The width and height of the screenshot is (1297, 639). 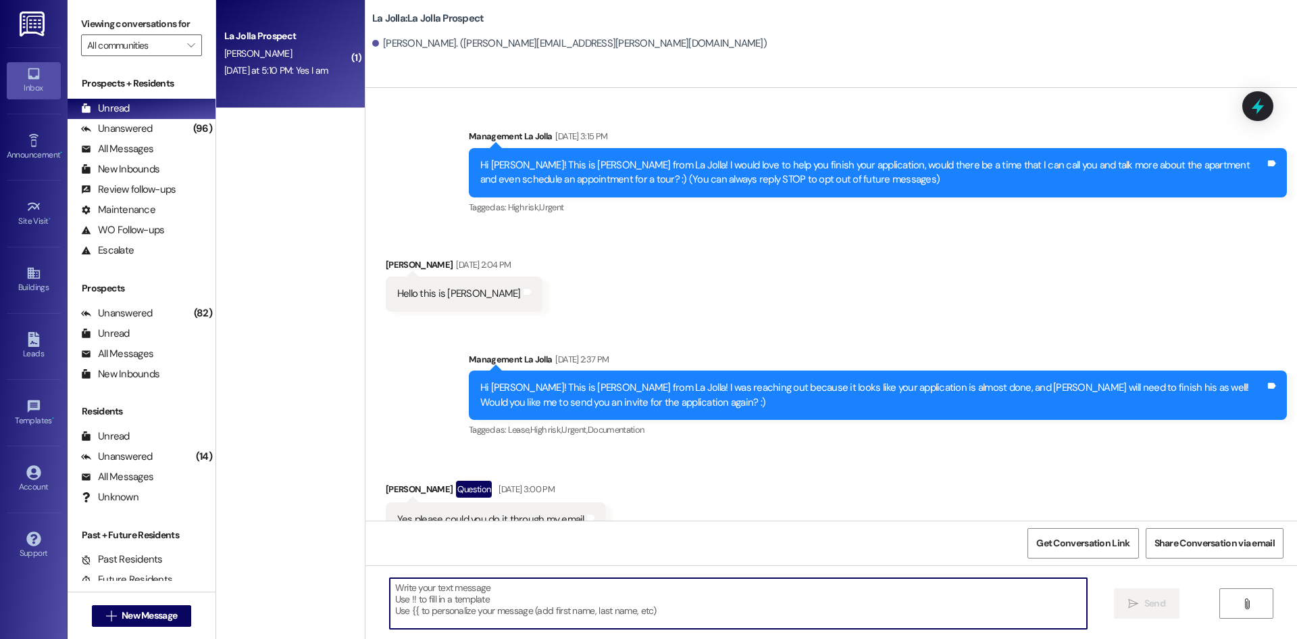 What do you see at coordinates (1083, 543) in the screenshot?
I see `button: Get Conversation Link` at bounding box center [1083, 543].